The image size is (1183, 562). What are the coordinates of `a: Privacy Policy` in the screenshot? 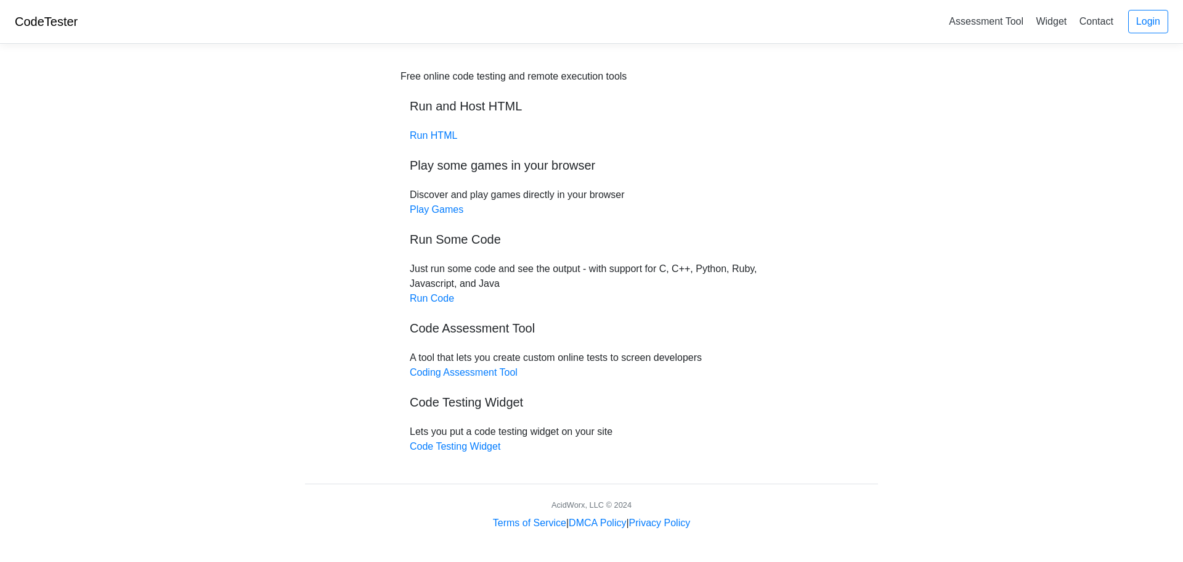 It's located at (660, 522).